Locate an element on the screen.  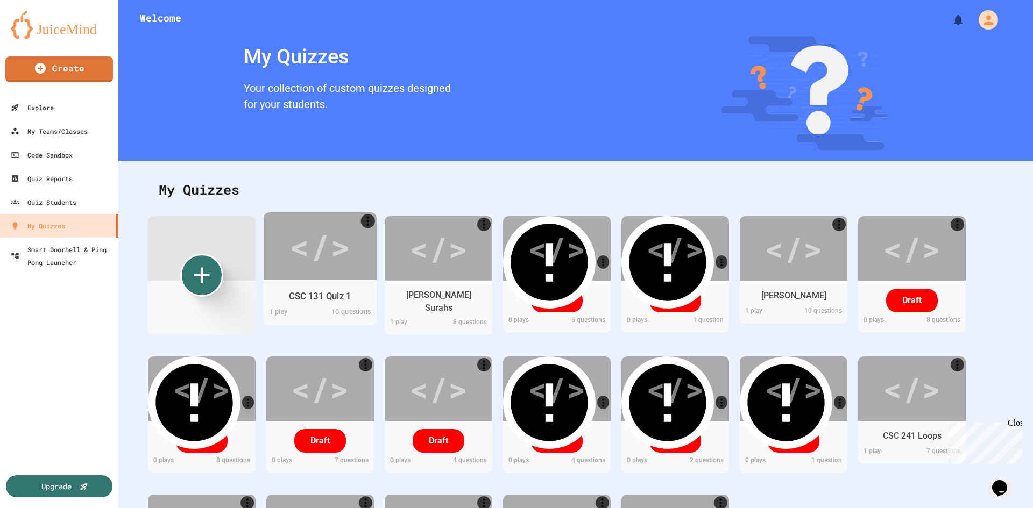
div: My Teams/Classes is located at coordinates (49, 131).